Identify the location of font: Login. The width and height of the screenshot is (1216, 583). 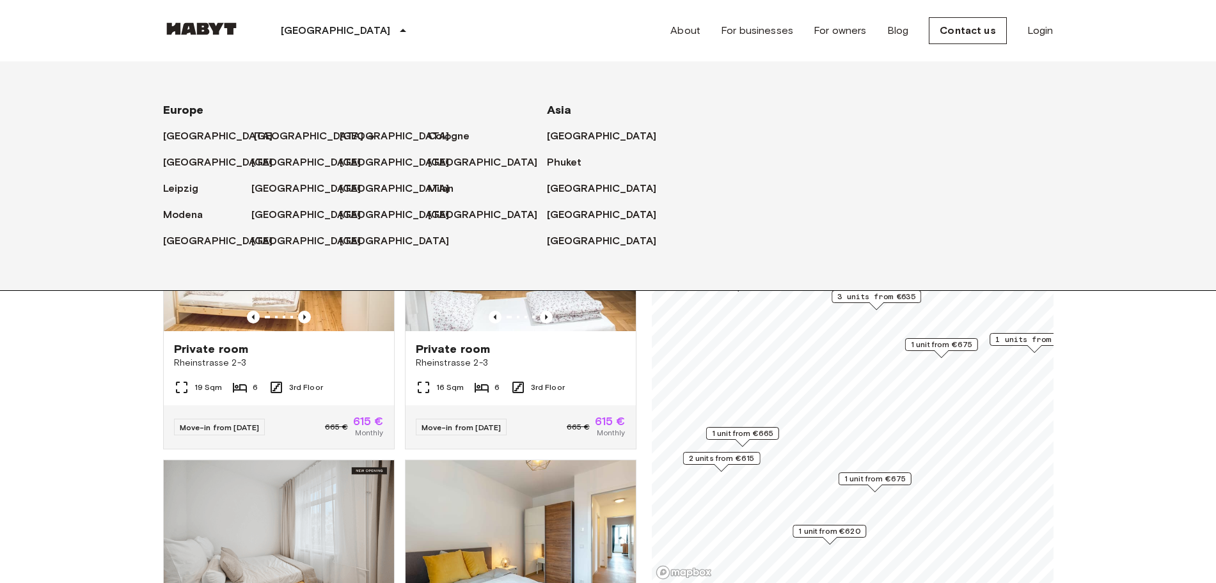
(1040, 30).